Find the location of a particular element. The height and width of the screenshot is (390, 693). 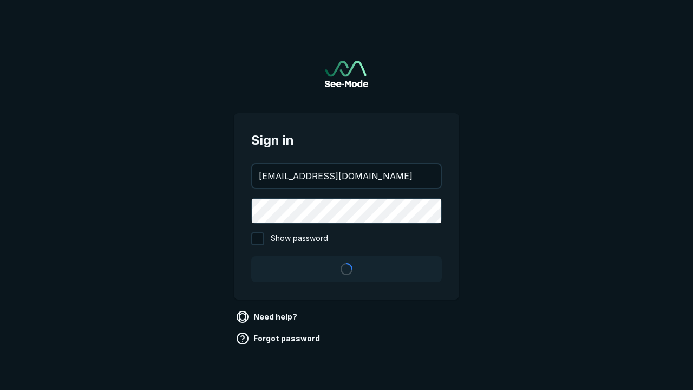

input: your@email.com is located at coordinates (347, 176).